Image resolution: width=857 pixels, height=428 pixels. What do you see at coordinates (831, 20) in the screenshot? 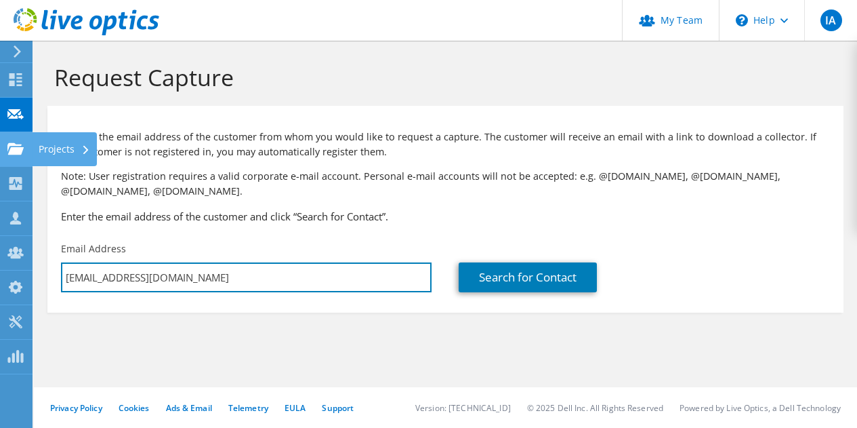
I see `span: IA` at bounding box center [831, 20].